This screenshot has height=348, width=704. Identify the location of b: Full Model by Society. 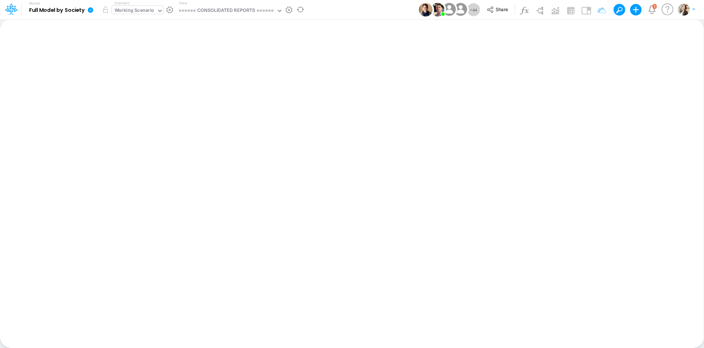
(57, 10).